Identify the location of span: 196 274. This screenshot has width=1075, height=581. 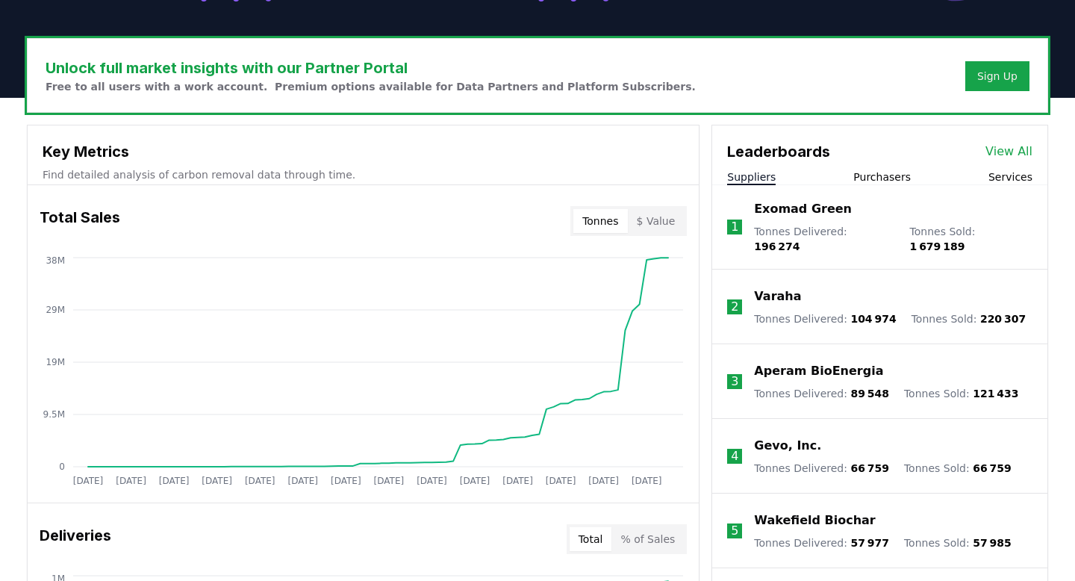
(776, 246).